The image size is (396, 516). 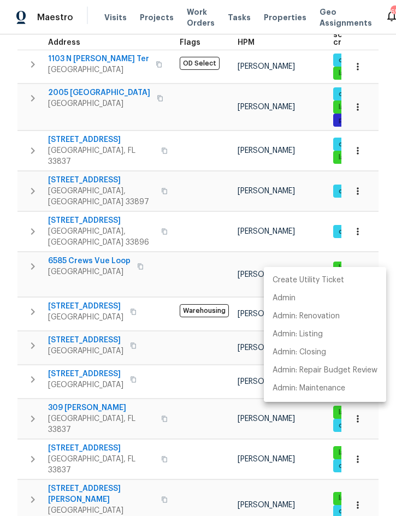 What do you see at coordinates (308, 280) in the screenshot?
I see `p: Create Utility Ticket` at bounding box center [308, 280].